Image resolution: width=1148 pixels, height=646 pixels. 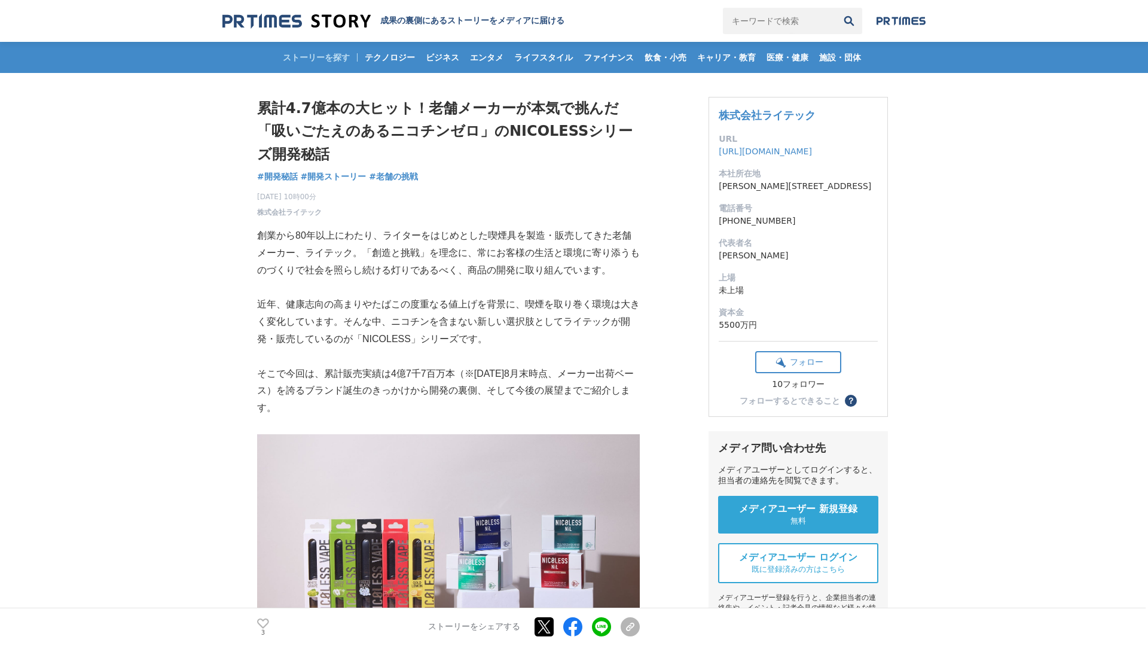 I want to click on dt: 代表者名, so click(x=798, y=243).